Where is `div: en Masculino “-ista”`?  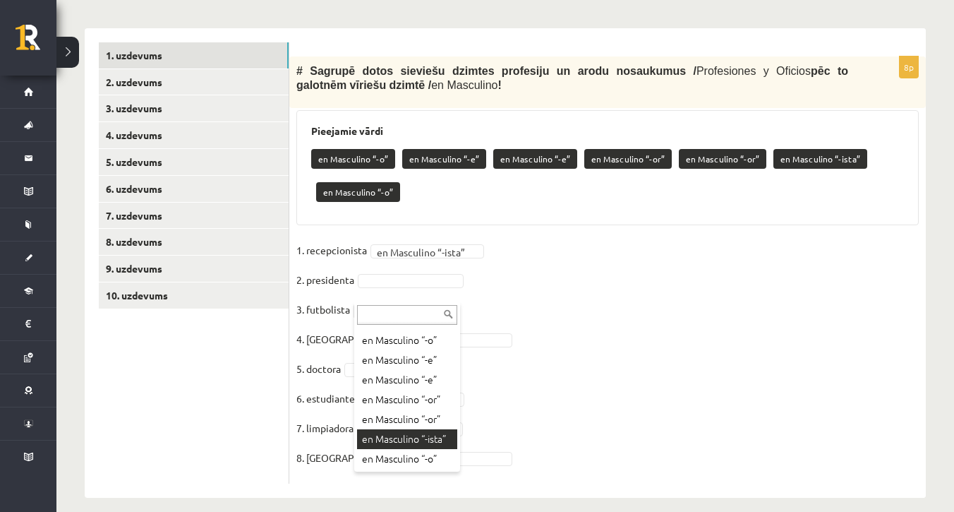 div: en Masculino “-ista” is located at coordinates (407, 439).